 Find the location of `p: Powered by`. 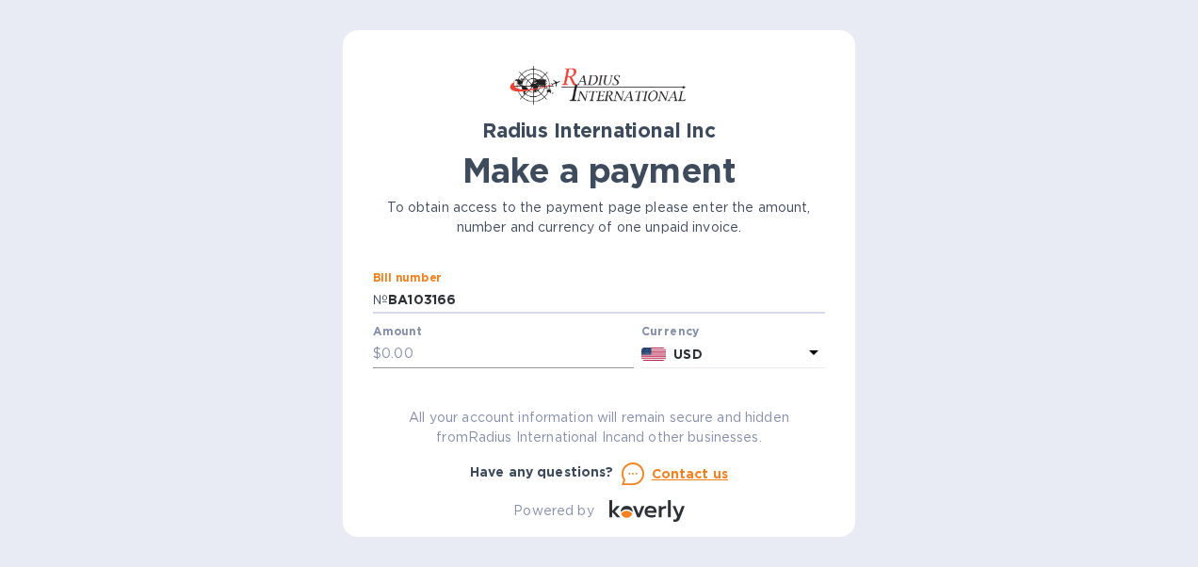

p: Powered by is located at coordinates (553, 510).